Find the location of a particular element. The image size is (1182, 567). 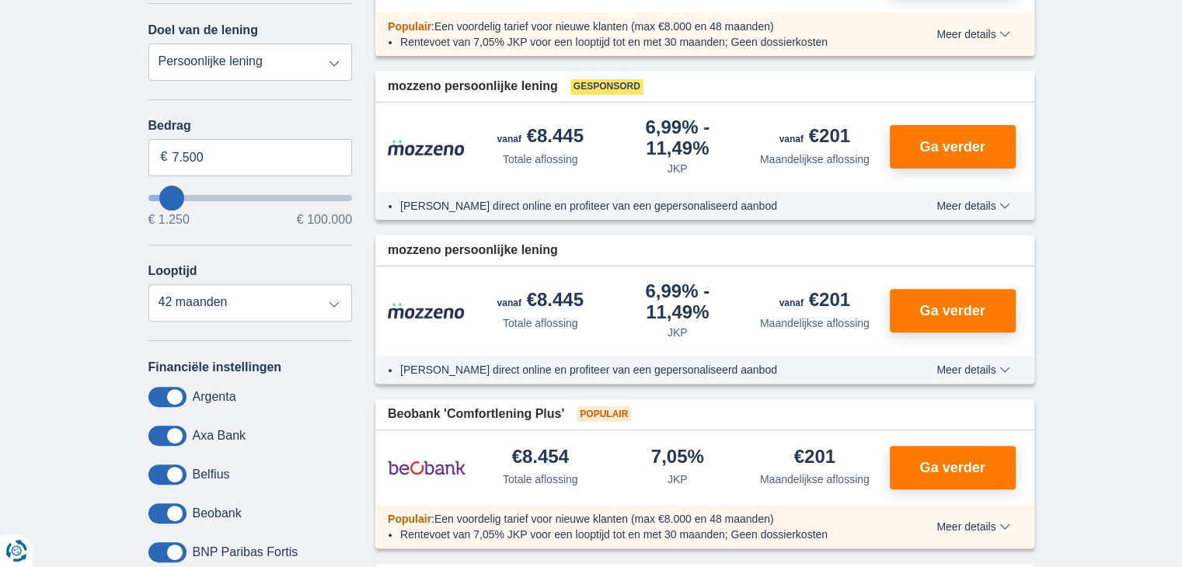

label: Argenta is located at coordinates (214, 397).